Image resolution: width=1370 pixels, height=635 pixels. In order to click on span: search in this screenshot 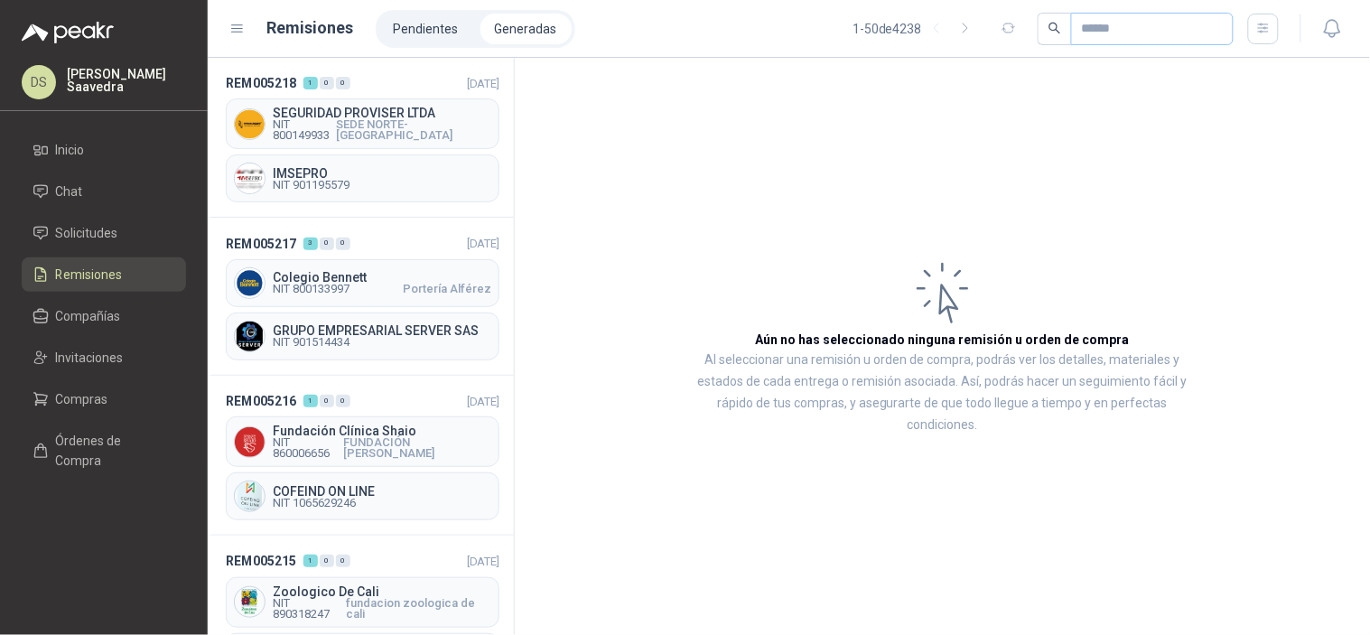, I will do `click(1055, 28)`.